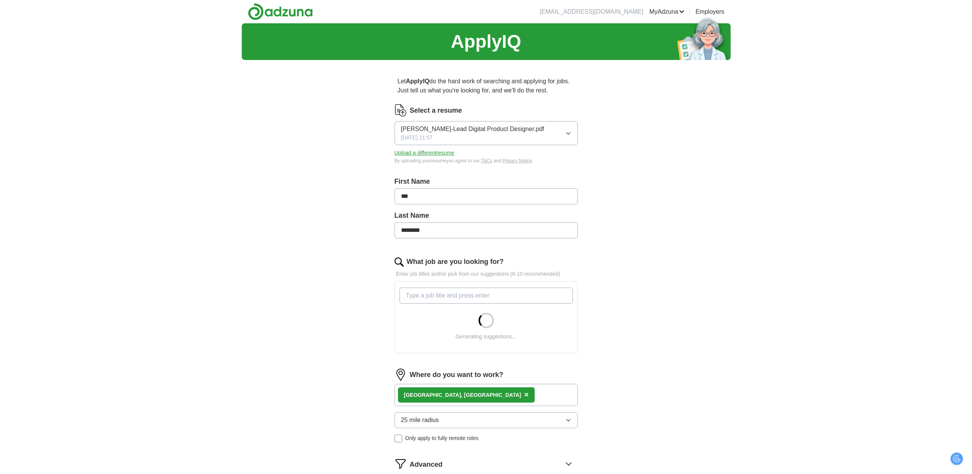  Describe the element at coordinates (486, 336) in the screenshot. I see `div: Generating suggestions...` at that location.